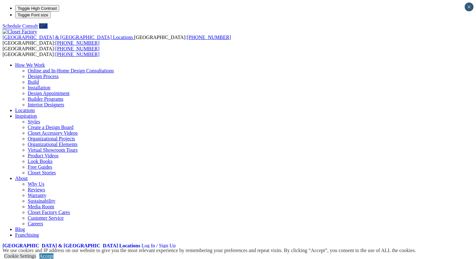  Describe the element at coordinates (43, 26) in the screenshot. I see `a: Call` at that location.